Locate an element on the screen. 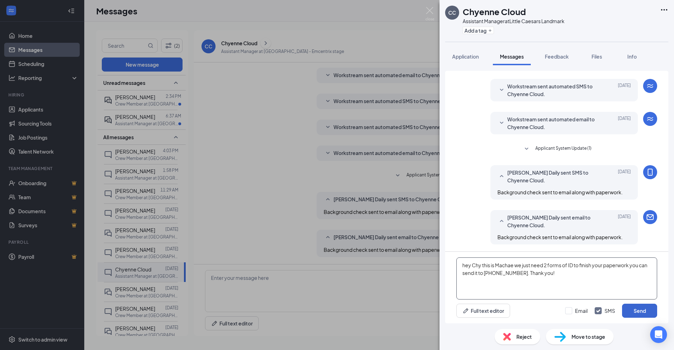  span: Move to stage is located at coordinates (588, 337).